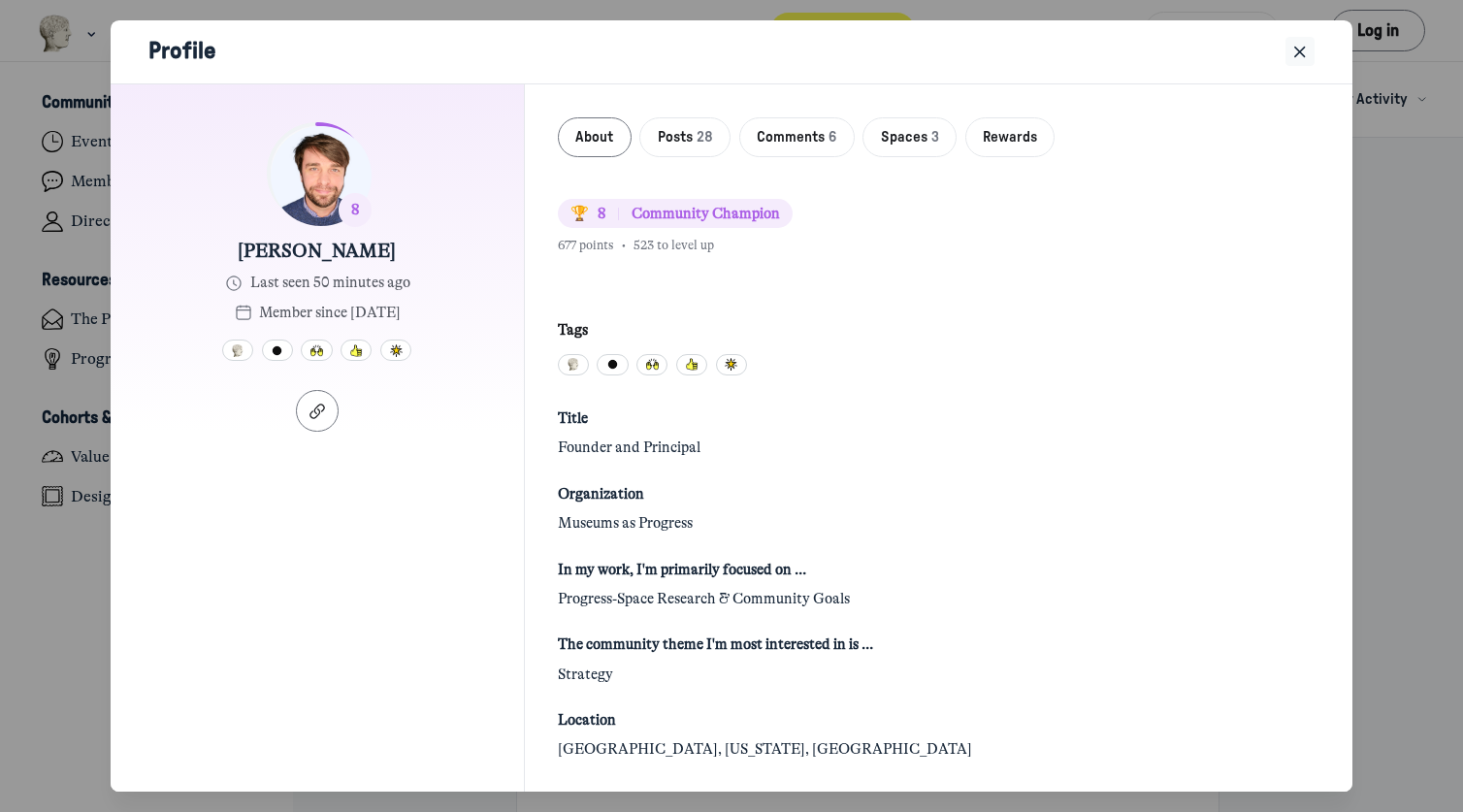  I want to click on span: 523 to level up, so click(673, 244).